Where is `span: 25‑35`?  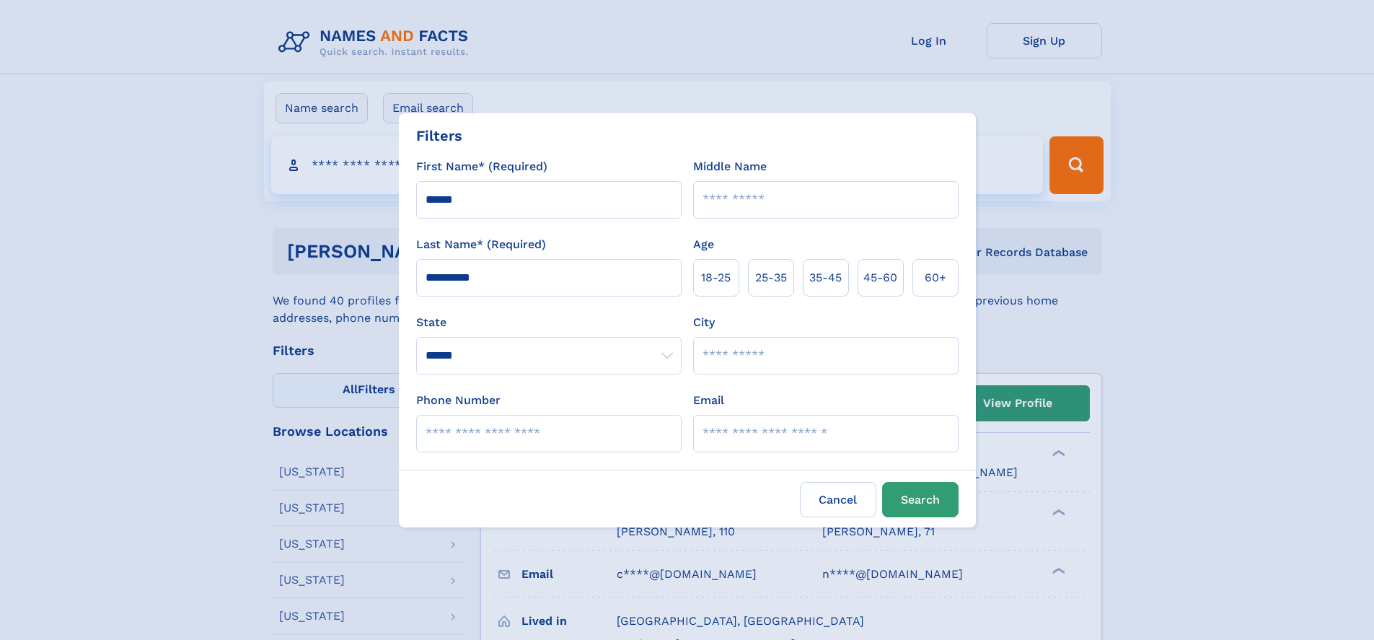
span: 25‑35 is located at coordinates (771, 278).